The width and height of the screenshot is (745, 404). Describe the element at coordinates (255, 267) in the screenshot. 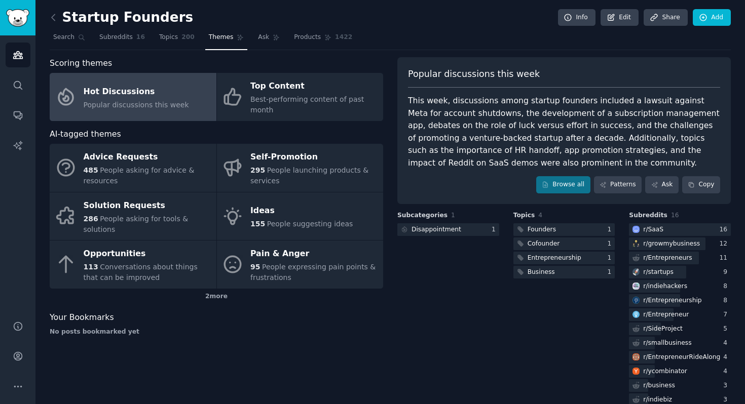

I see `span: 95` at that location.